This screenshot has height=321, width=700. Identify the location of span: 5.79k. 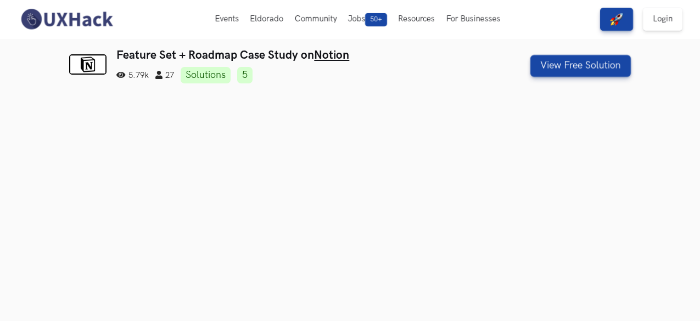
(132, 75).